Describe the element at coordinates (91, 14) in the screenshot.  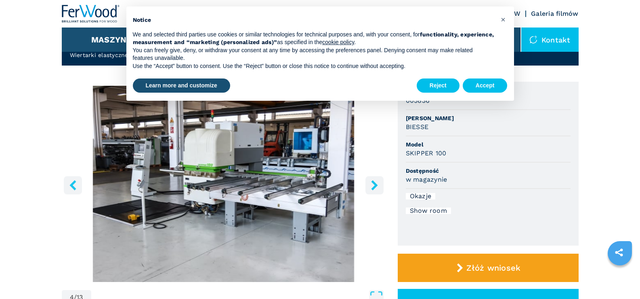
I see `img: Ferwood` at that location.